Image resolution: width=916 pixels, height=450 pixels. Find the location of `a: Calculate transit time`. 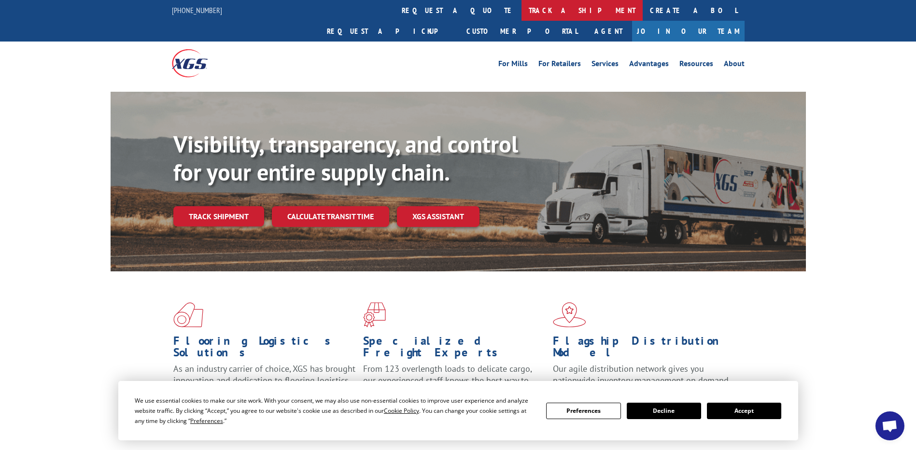

a: Calculate transit time is located at coordinates (330, 216).